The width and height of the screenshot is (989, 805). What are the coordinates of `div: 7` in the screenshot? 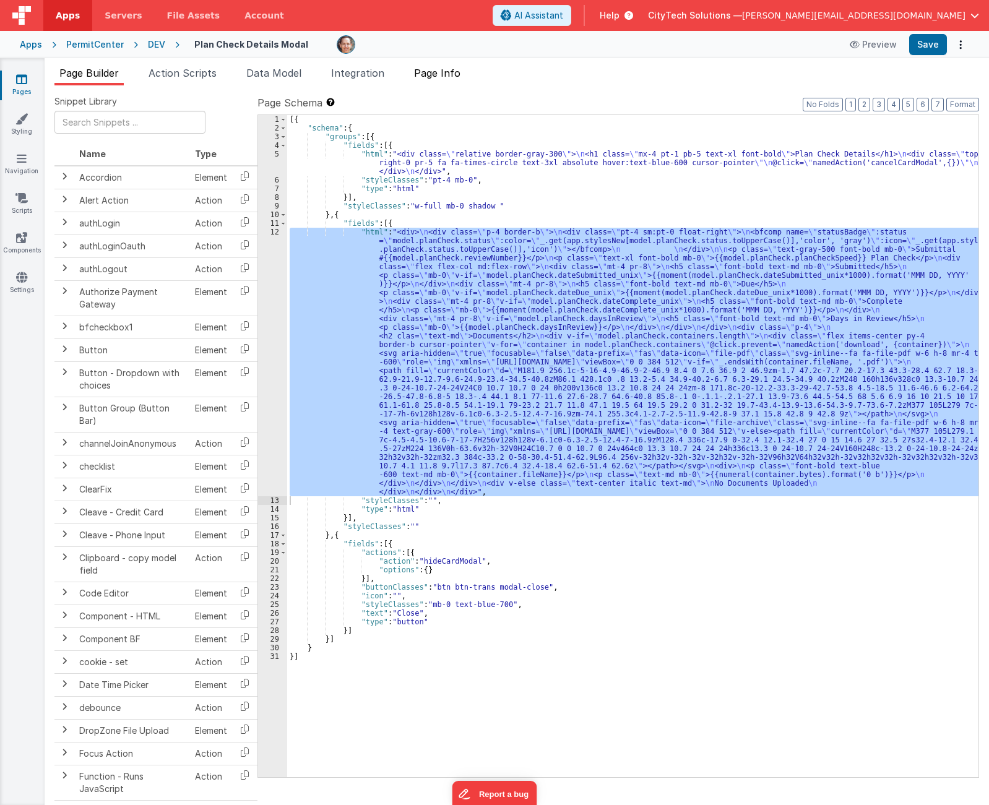 It's located at (272, 189).